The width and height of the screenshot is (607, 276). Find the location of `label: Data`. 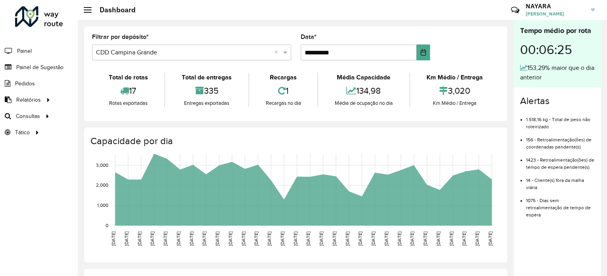

label: Data is located at coordinates (309, 37).